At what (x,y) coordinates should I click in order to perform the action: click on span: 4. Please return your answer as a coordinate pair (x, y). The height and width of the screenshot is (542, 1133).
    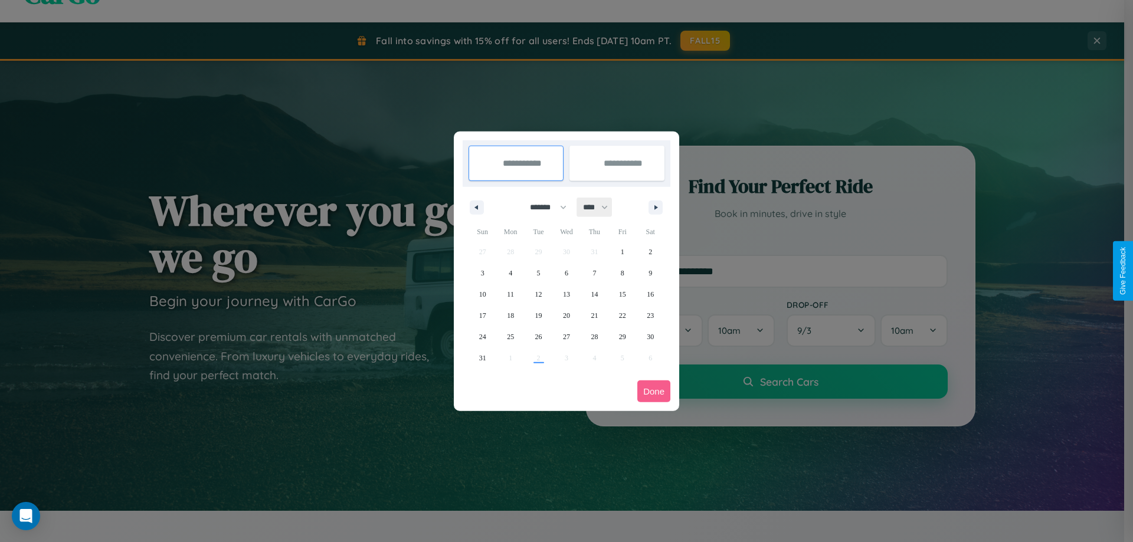
    Looking at the image, I should click on (511, 273).